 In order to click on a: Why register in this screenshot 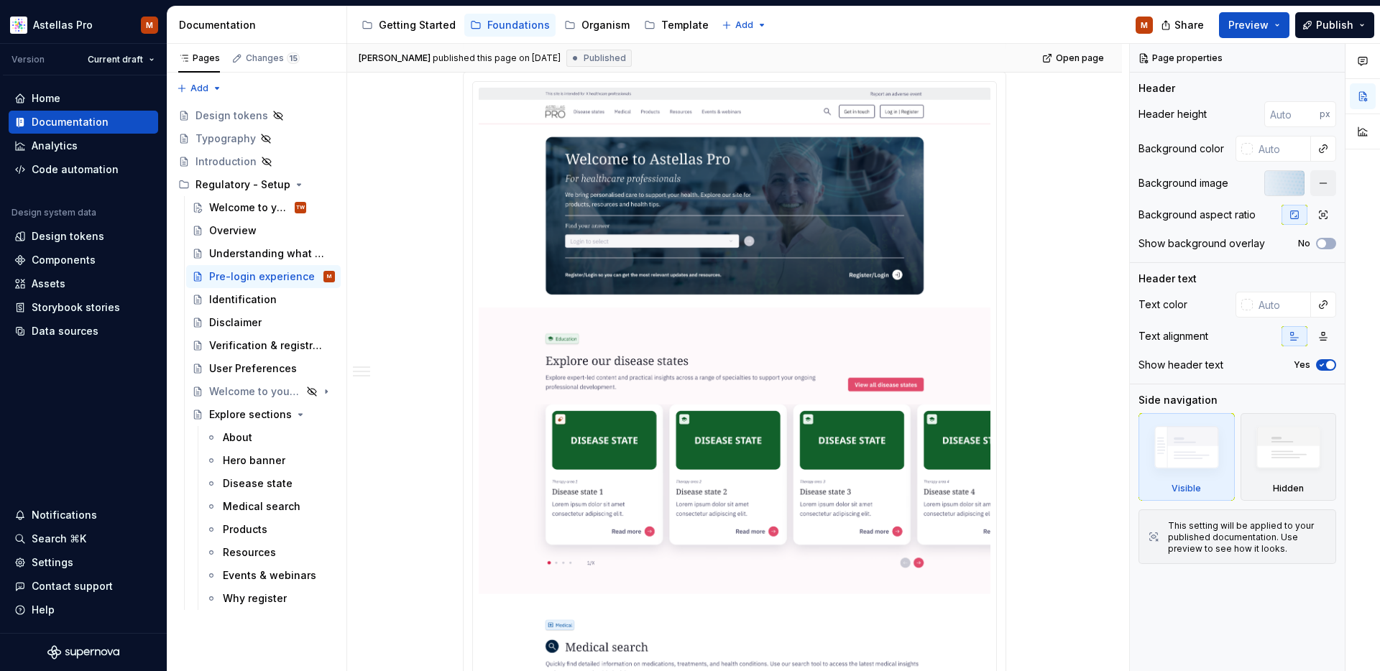, I will do `click(270, 599)`.